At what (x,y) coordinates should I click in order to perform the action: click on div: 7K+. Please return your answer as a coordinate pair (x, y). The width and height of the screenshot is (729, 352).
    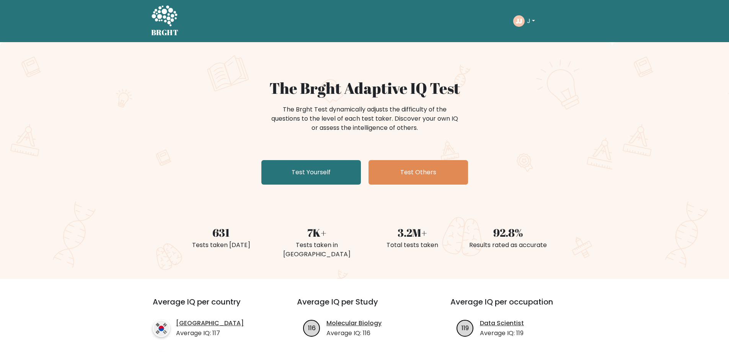
    Looking at the image, I should click on (317, 232).